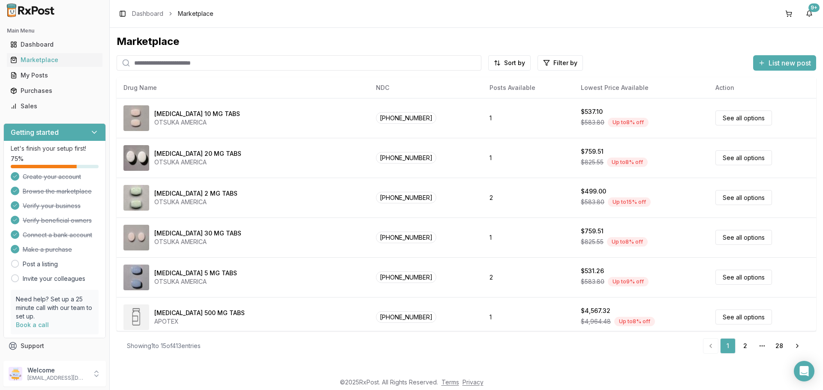 Image resolution: width=823 pixels, height=390 pixels. I want to click on div: Dashboard, so click(54, 45).